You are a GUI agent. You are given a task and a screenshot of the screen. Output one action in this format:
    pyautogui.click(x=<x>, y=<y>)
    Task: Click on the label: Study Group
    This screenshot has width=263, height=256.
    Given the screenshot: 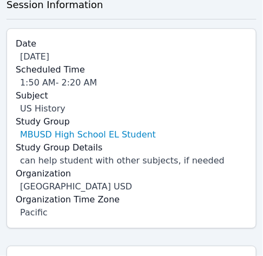 What is the action you would take?
    pyautogui.click(x=132, y=122)
    